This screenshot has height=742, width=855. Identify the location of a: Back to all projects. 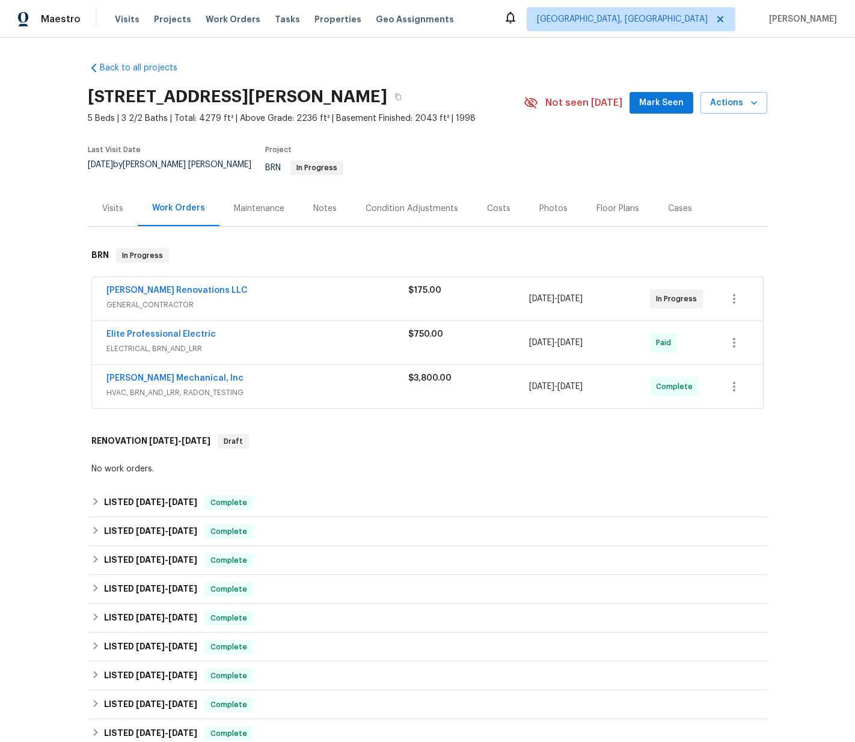
(146, 68).